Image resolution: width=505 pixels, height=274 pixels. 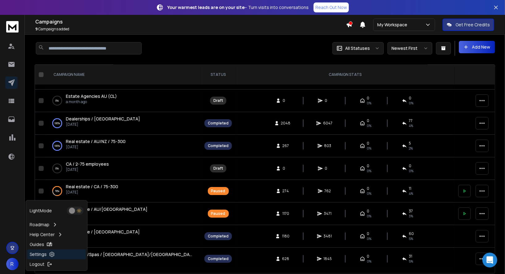 What do you see at coordinates (191, 22) in the screenshot?
I see `h1: Campaigns` at bounding box center [191, 22].